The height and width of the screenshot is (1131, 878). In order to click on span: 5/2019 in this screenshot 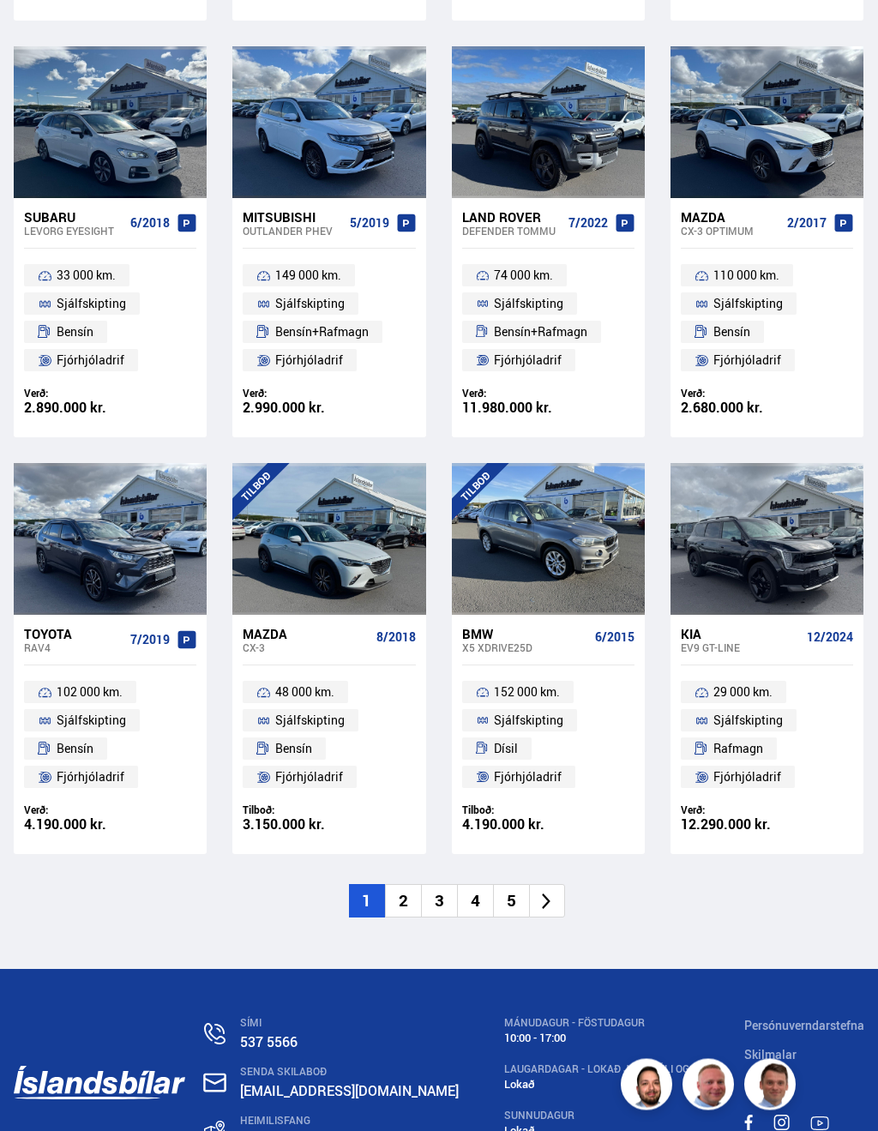, I will do `click(370, 224)`.